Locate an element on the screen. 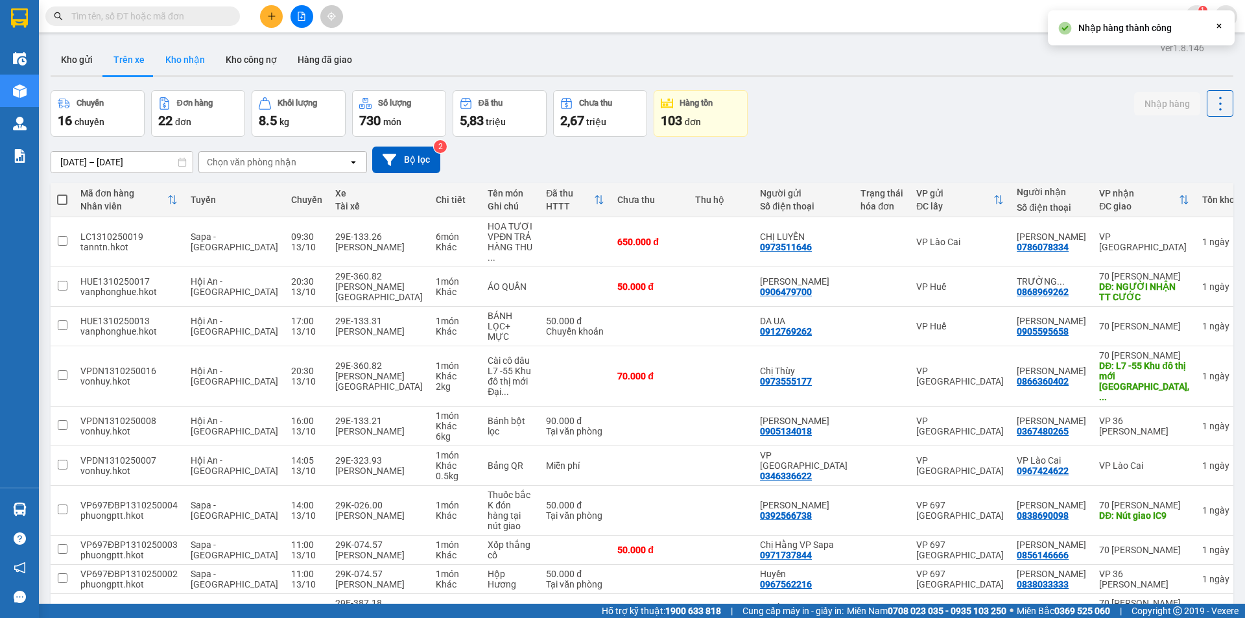 This screenshot has height=618, width=1245. div: Chưa thu is located at coordinates (650, 200).